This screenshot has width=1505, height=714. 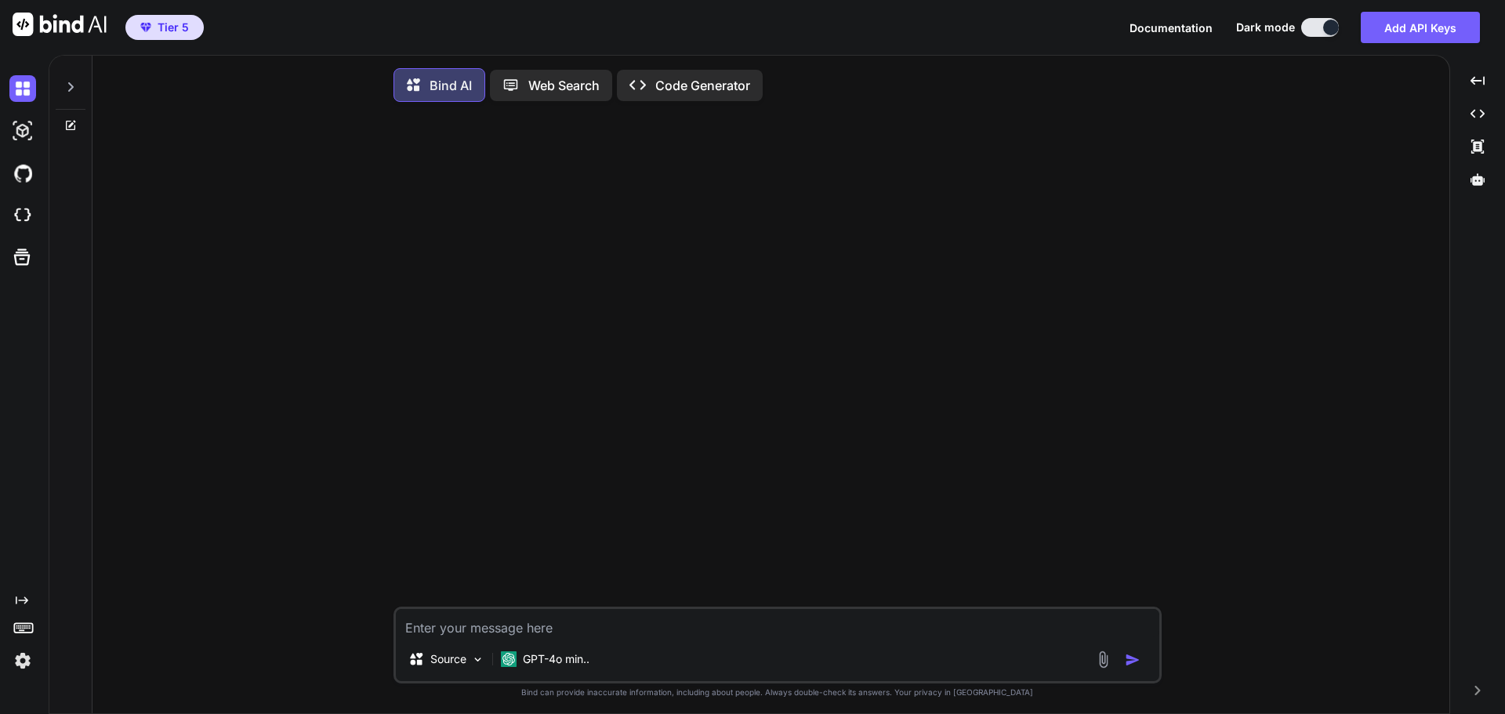 What do you see at coordinates (477, 659) in the screenshot?
I see `img: Pick Models` at bounding box center [477, 659].